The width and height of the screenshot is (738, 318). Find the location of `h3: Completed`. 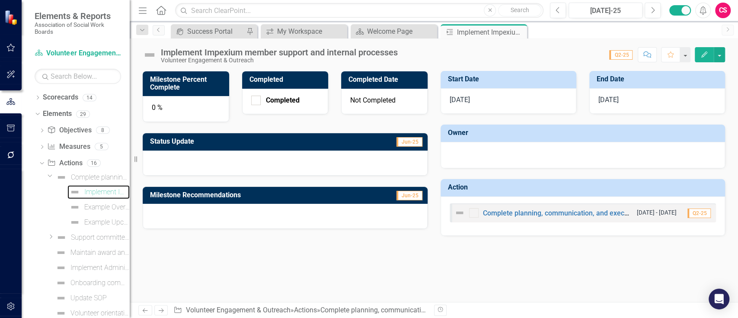

h3: Completed is located at coordinates (286, 79).